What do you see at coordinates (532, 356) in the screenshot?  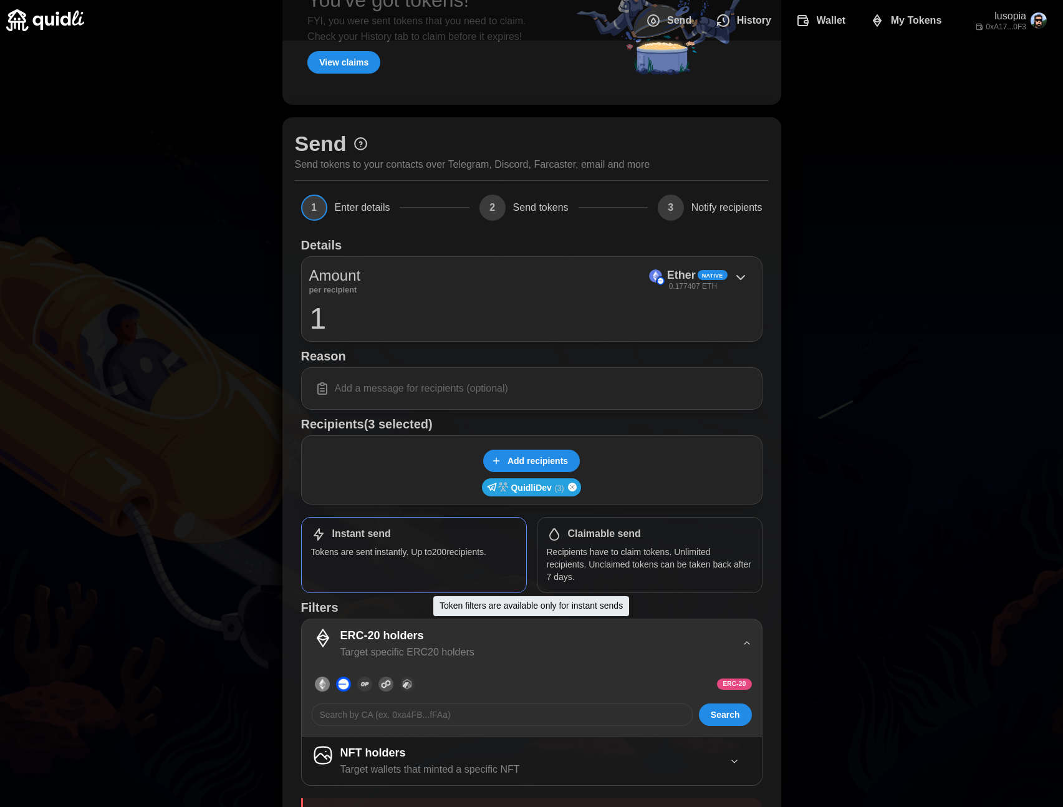 I see `h1: Reason` at bounding box center [532, 356].